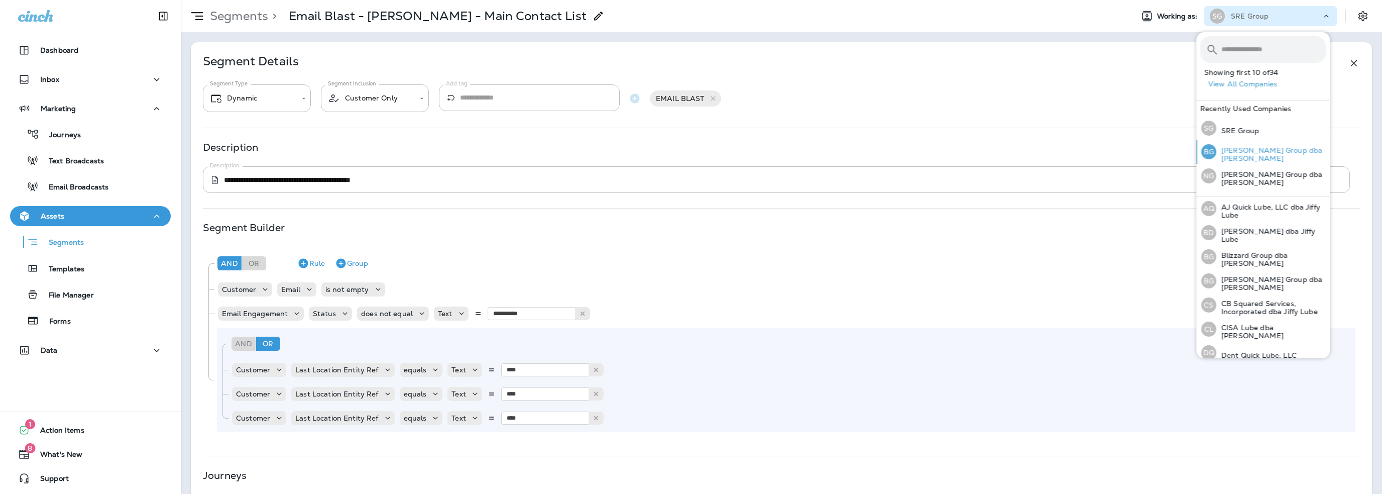 Image resolution: width=1382 pixels, height=494 pixels. Describe the element at coordinates (251, 63) in the screenshot. I see `p: Segment Details` at that location.